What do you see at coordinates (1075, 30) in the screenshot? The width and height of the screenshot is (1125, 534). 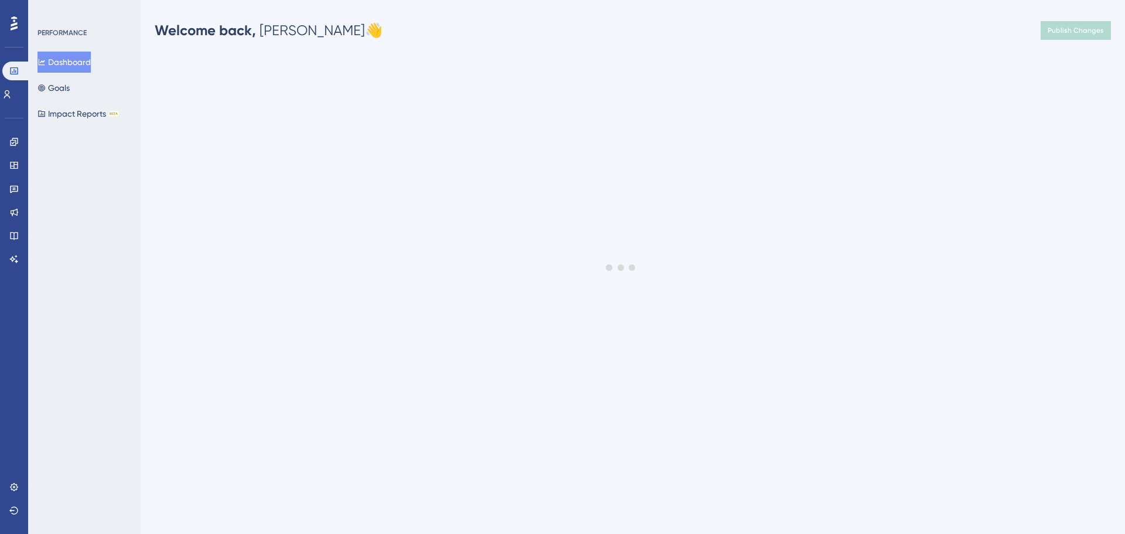 I see `span: Publish Changes` at bounding box center [1075, 30].